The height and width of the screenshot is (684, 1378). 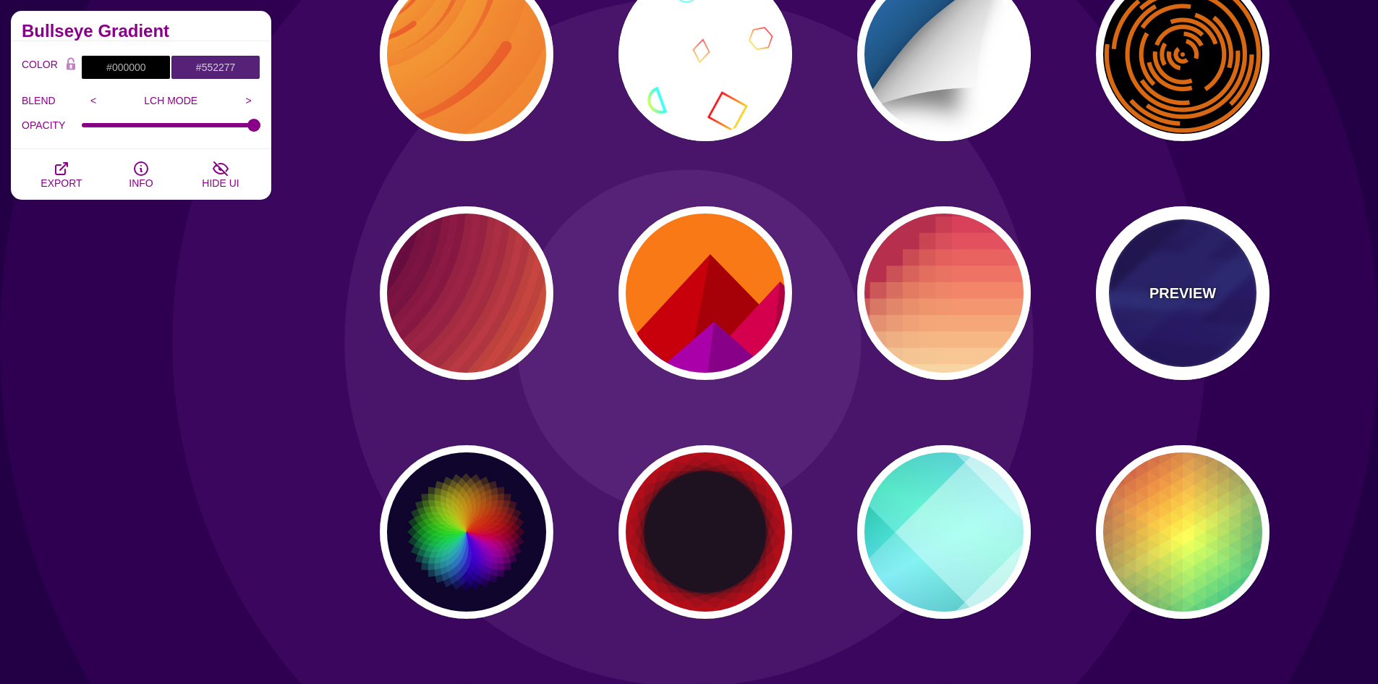 I want to click on p: LCH MODE, so click(x=171, y=101).